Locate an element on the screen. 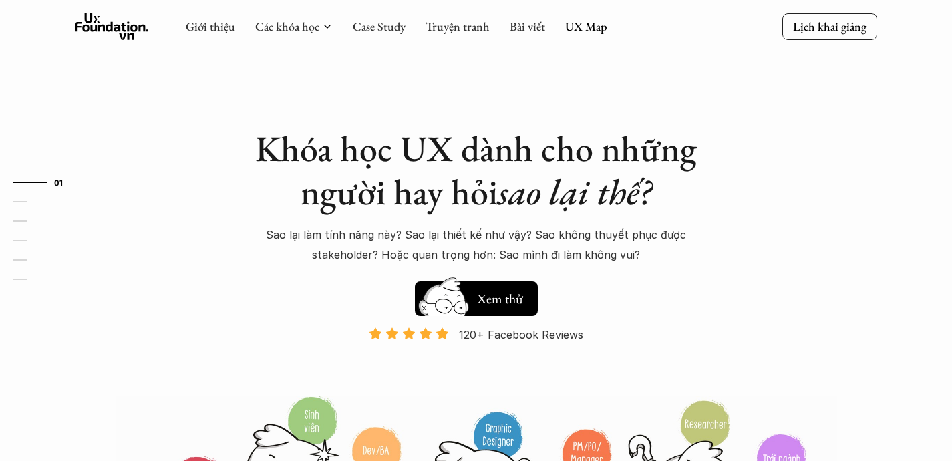  a: 120+ Facebook Reviews is located at coordinates (476, 360).